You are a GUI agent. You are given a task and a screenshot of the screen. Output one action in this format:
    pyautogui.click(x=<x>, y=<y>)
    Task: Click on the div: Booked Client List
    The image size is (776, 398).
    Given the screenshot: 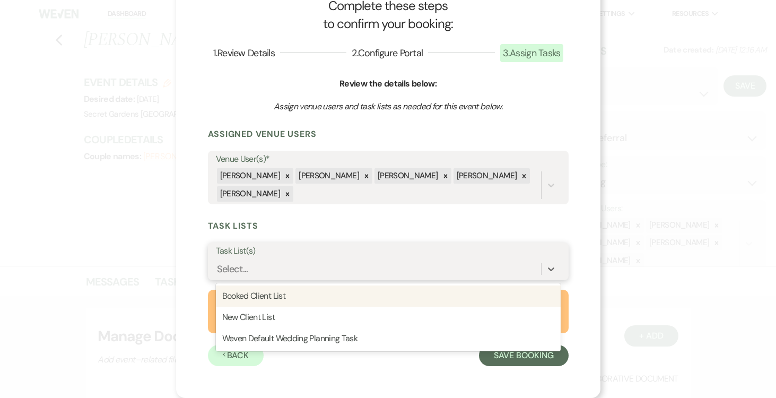 What is the action you would take?
    pyautogui.click(x=388, y=296)
    